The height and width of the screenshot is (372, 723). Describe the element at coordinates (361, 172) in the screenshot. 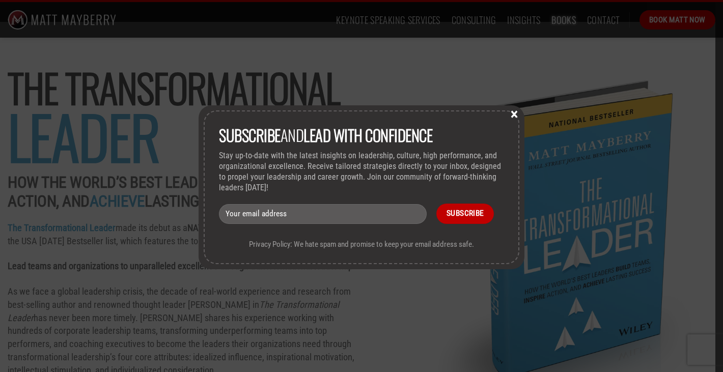

I see `p: Stay up-to-date with the latest insights on leadership, culture, high performance, and organizati...` at that location.